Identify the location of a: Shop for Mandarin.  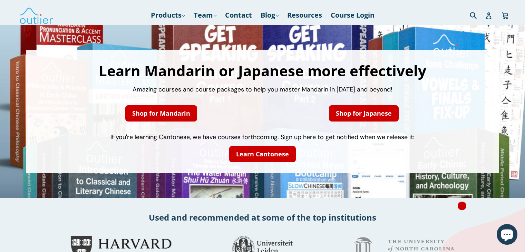
(161, 113).